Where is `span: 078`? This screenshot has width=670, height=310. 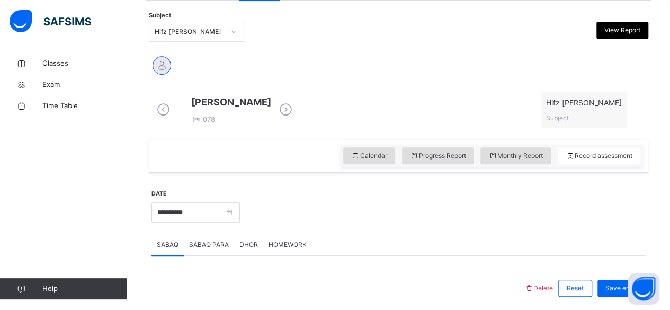 span: 078 is located at coordinates (203, 119).